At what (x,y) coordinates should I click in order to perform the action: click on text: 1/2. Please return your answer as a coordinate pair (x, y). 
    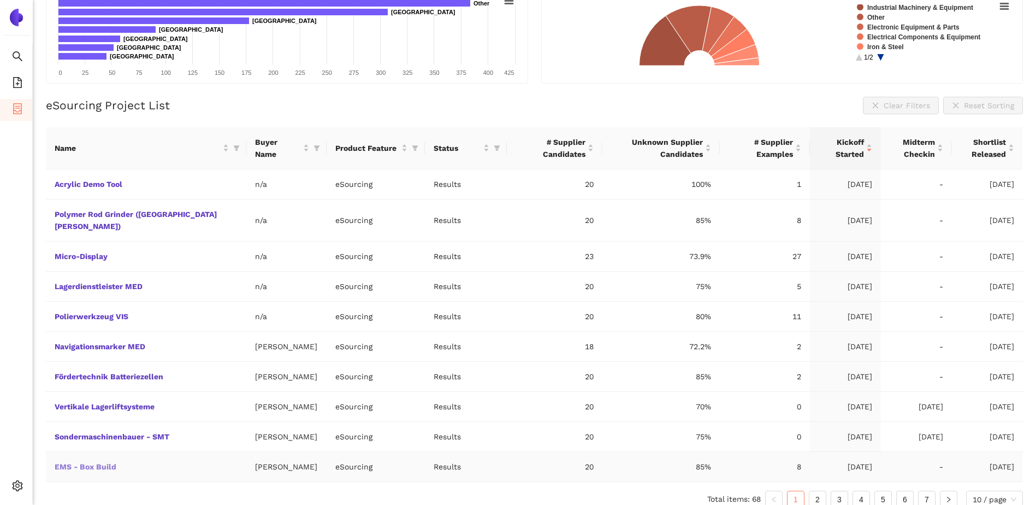
    Looking at the image, I should click on (869, 57).